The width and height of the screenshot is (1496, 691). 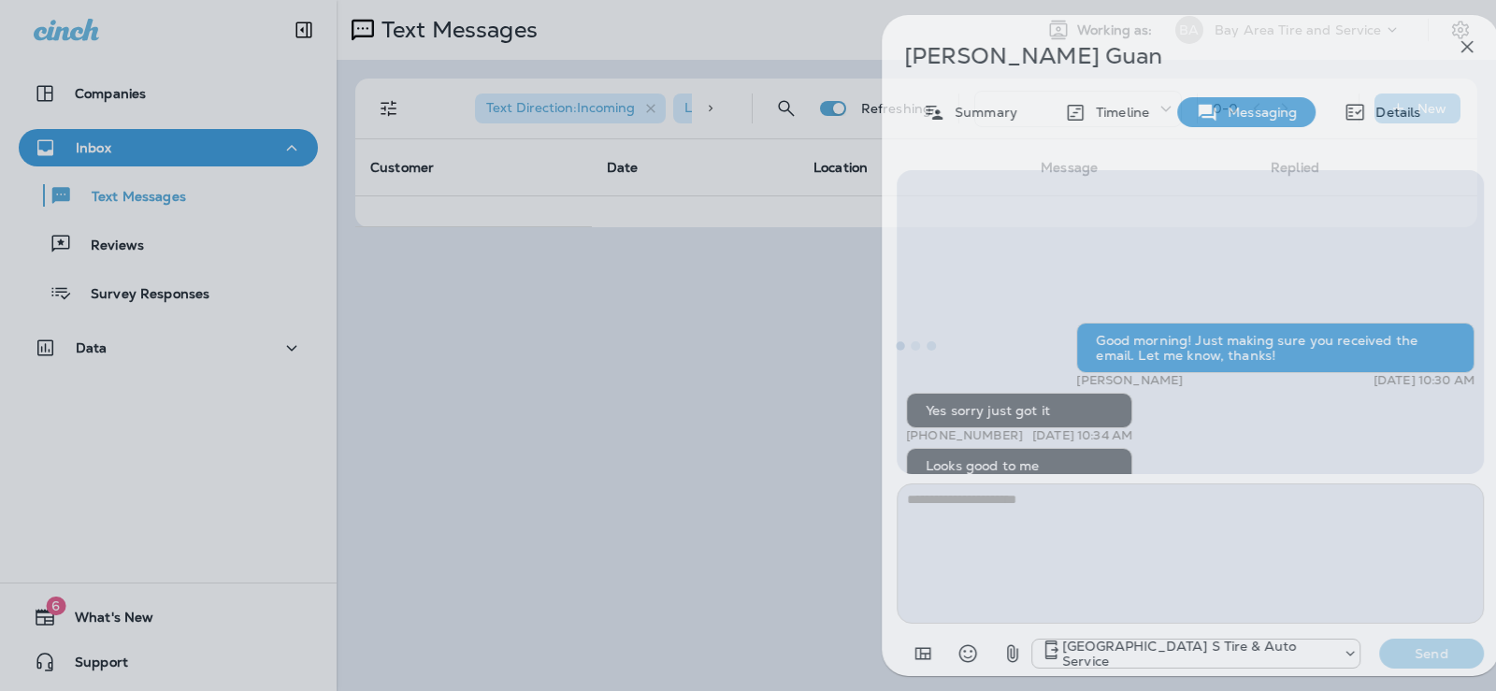 What do you see at coordinates (1394, 112) in the screenshot?
I see `p: Details` at bounding box center [1394, 112].